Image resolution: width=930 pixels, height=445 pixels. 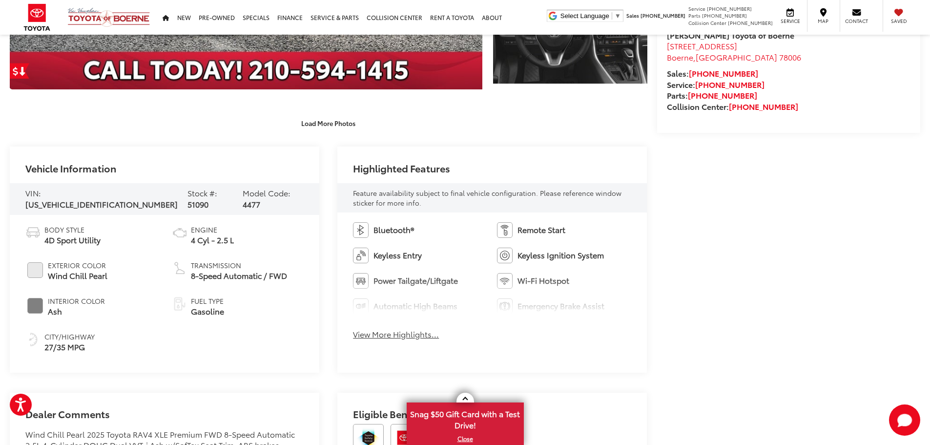 What do you see at coordinates (35, 270) in the screenshot?
I see `span: #E9E9E9` at bounding box center [35, 270].